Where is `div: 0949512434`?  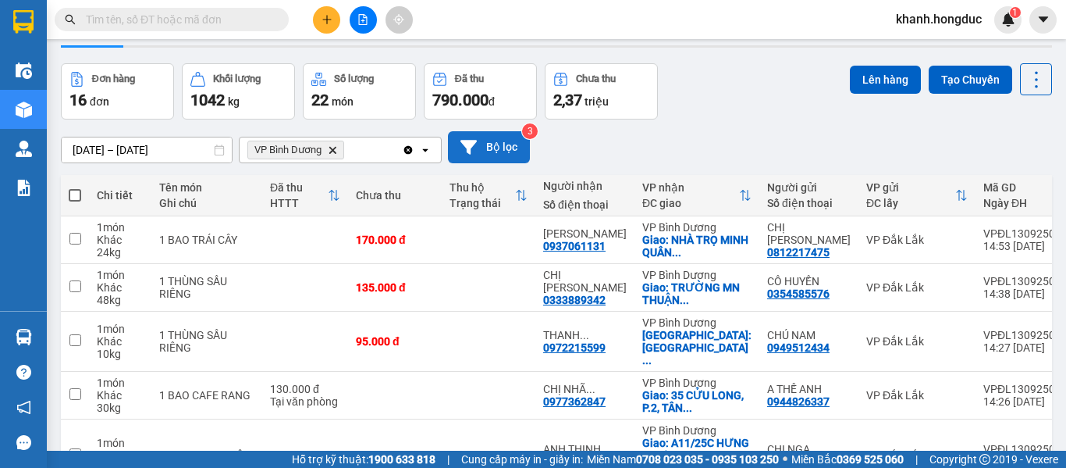
div: 0949512434 is located at coordinates (799, 347).